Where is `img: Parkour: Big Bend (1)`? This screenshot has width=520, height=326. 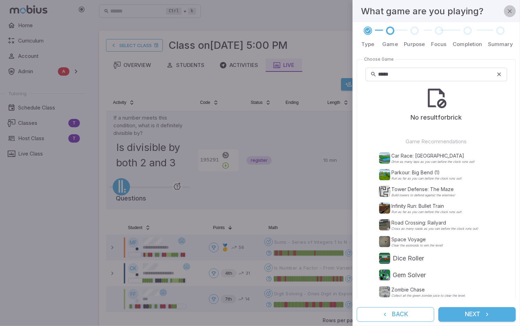 img: Parkour: Big Bend (1) is located at coordinates (385, 175).